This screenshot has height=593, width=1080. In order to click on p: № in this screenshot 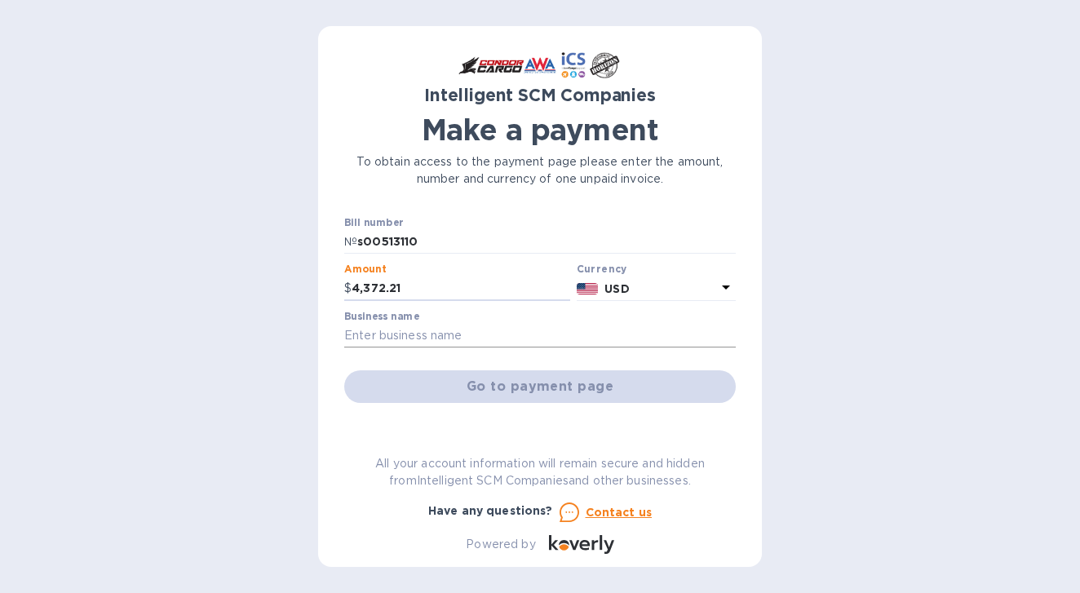, I will do `click(351, 241)`.